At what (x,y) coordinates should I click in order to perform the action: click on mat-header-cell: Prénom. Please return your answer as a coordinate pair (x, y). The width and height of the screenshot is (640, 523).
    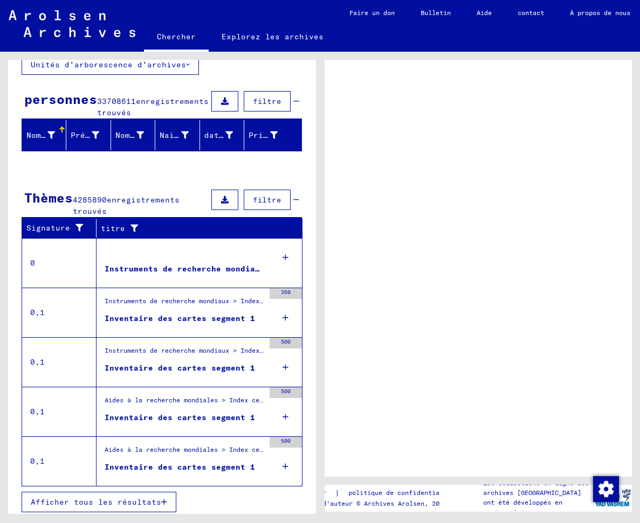
    Looking at the image, I should click on (88, 135).